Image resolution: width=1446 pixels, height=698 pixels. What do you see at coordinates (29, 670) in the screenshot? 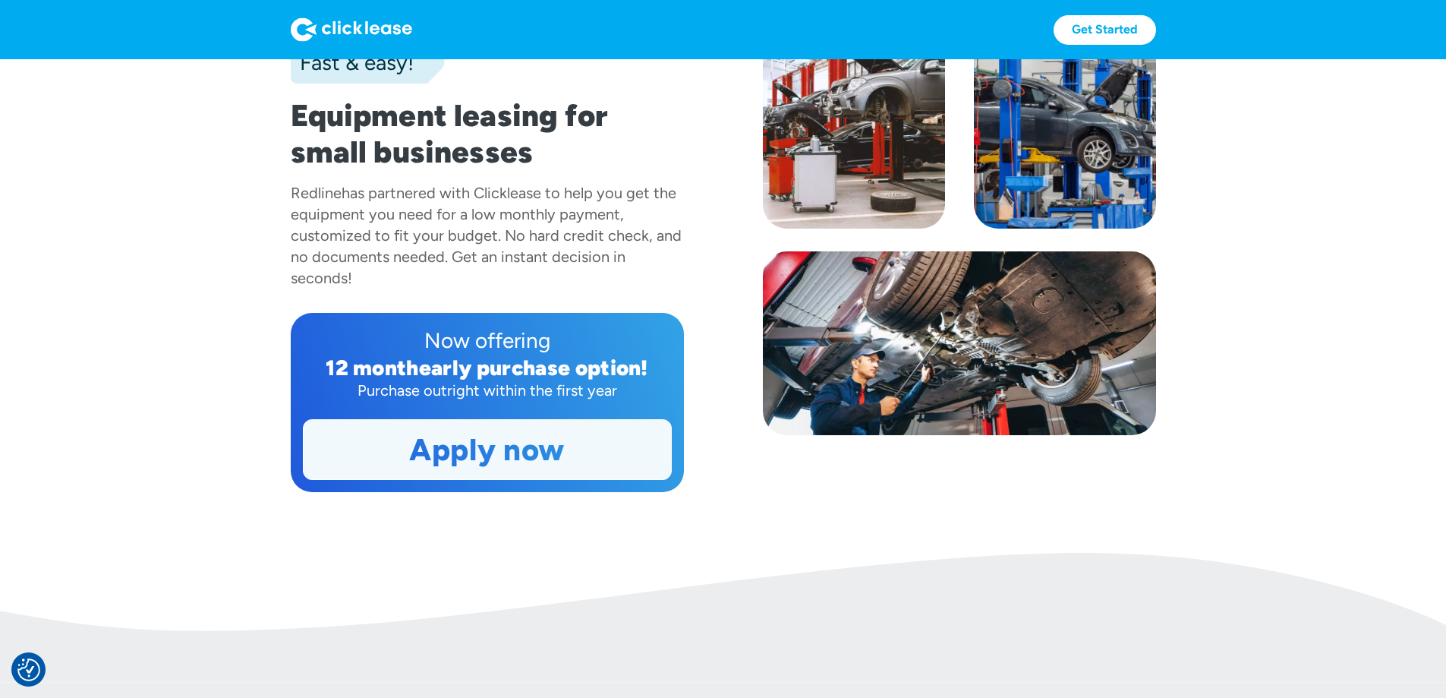
I see `button: Consent Preferences` at bounding box center [29, 670].